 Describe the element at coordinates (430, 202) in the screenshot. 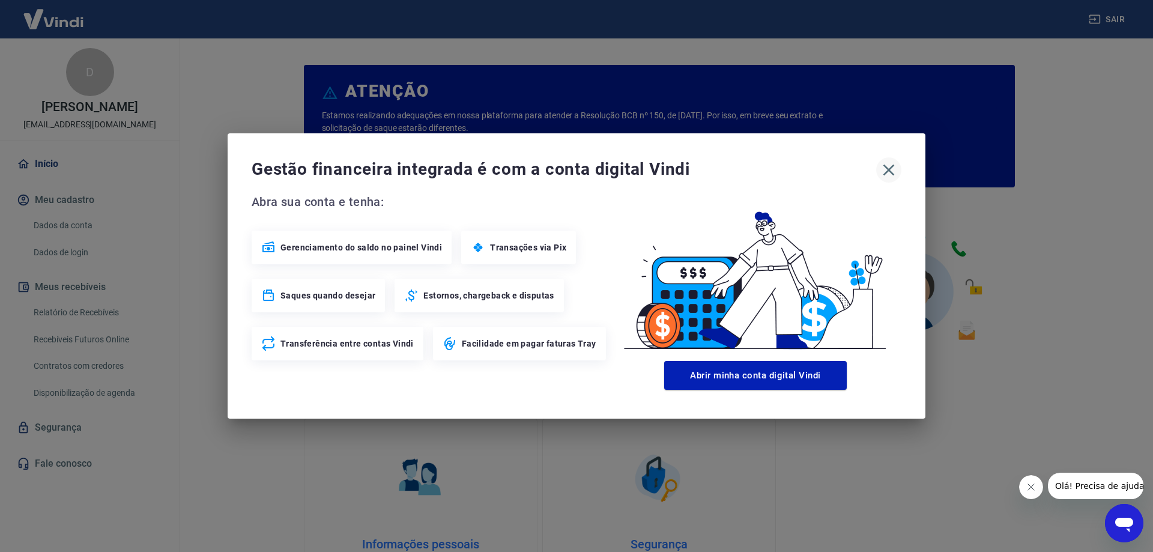

I see `span: Abra sua conta e tenha:` at that location.